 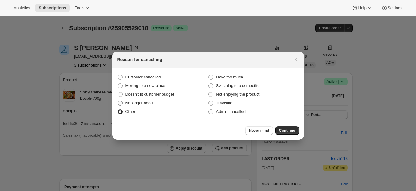 What do you see at coordinates (130, 112) in the screenshot?
I see `span: Other` at bounding box center [130, 112].